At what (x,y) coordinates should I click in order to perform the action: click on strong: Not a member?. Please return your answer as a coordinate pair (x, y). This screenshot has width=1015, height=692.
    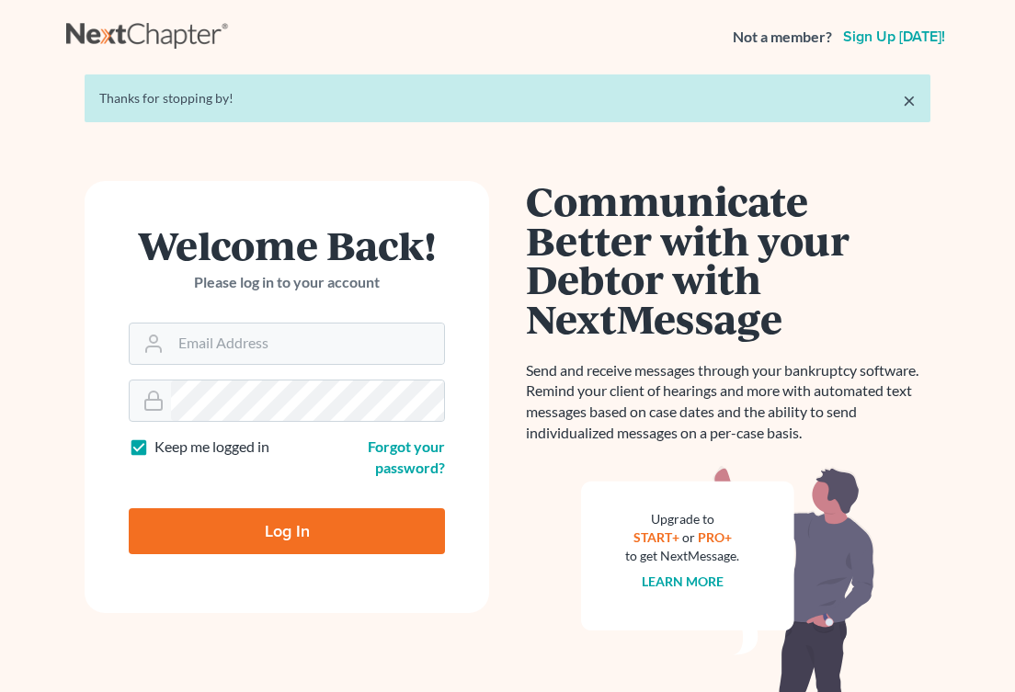
    Looking at the image, I should click on (783, 37).